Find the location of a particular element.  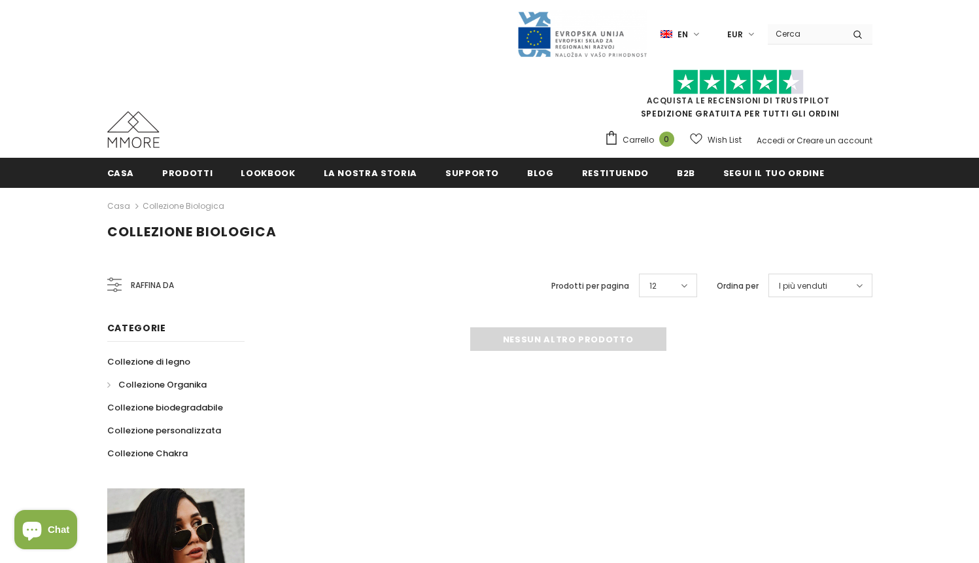

span: Collezione Organika is located at coordinates (162, 384).